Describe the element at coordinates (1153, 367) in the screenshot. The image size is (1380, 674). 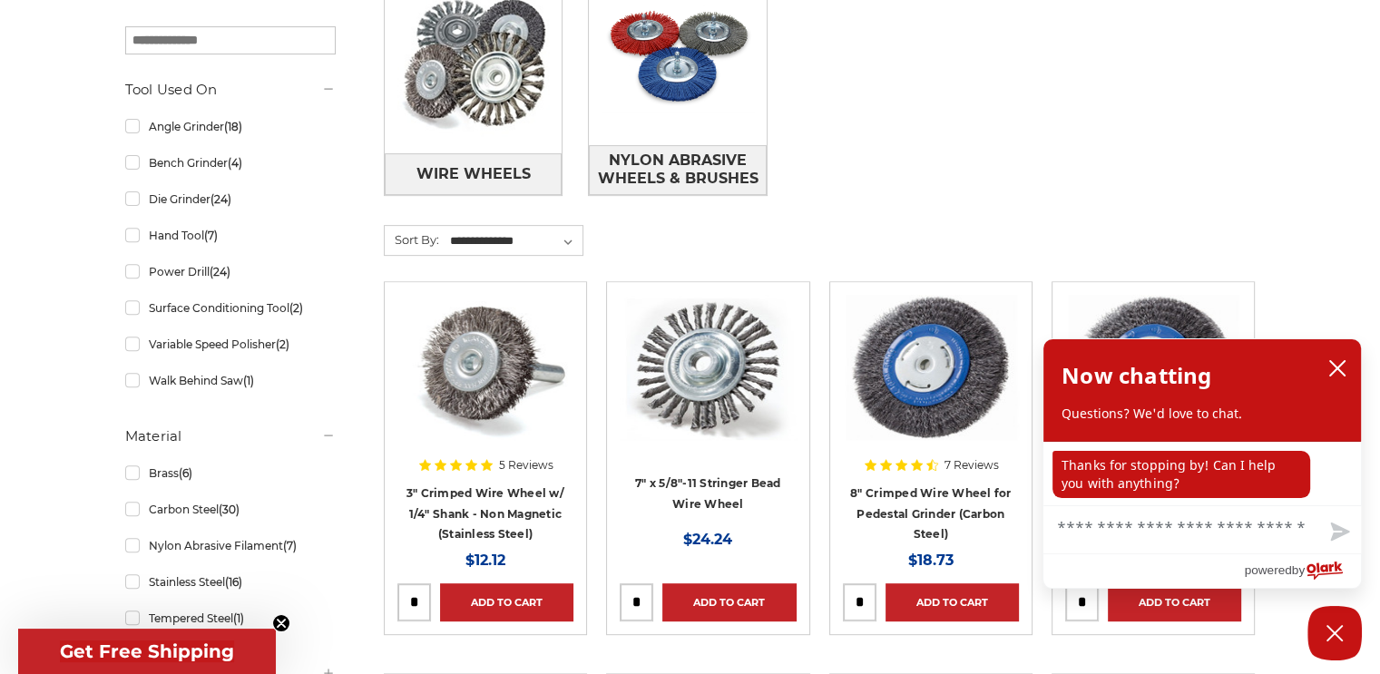
I see `img: 6" Crimped Wire Wheel for Pedestal Grinder` at that location.